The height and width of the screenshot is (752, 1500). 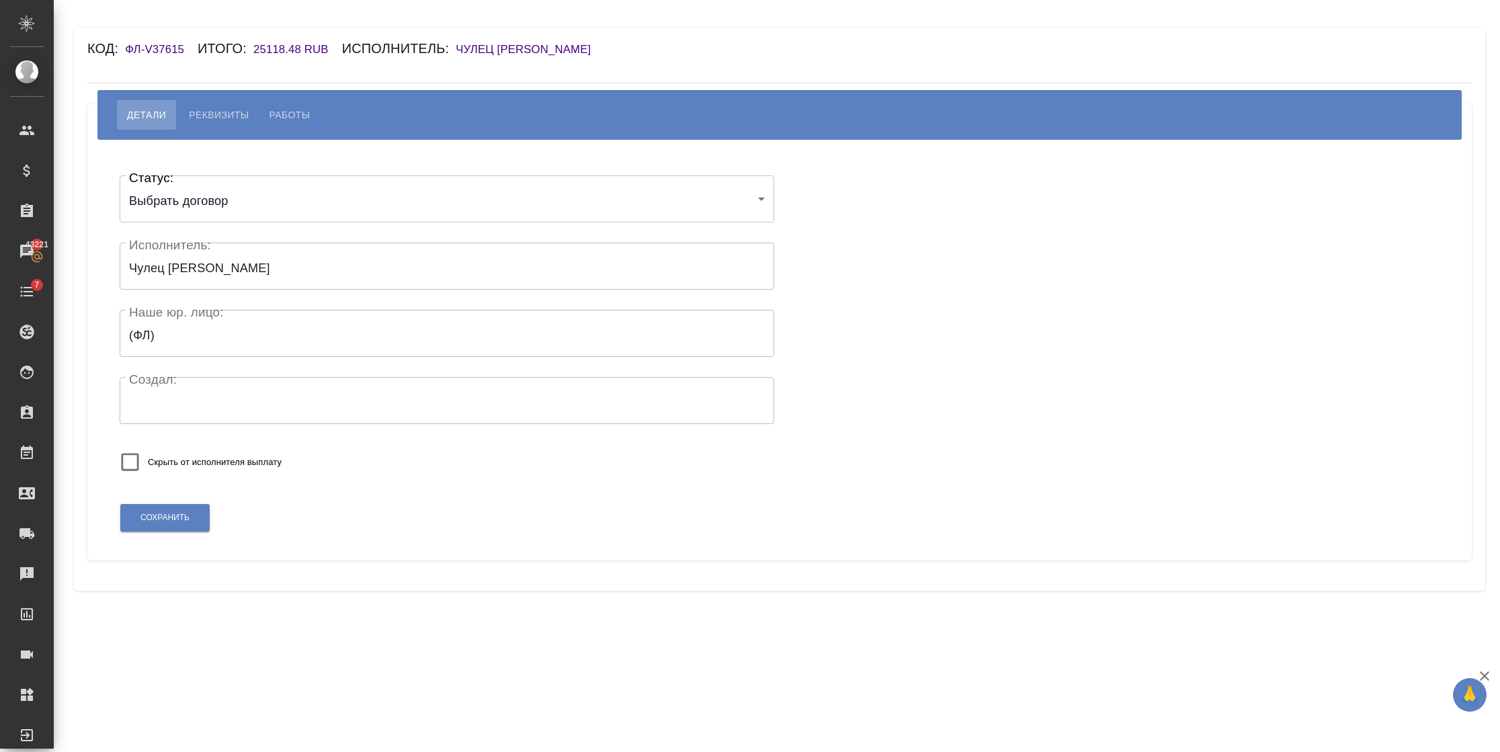 I want to click on span: 43221, so click(x=37, y=245).